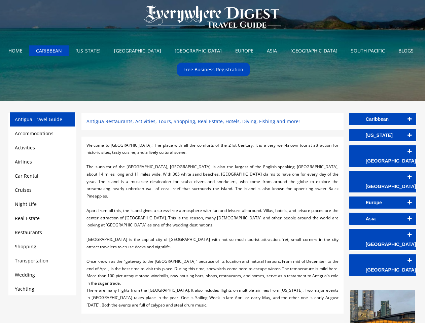  I want to click on a: Yachting, so click(25, 288).